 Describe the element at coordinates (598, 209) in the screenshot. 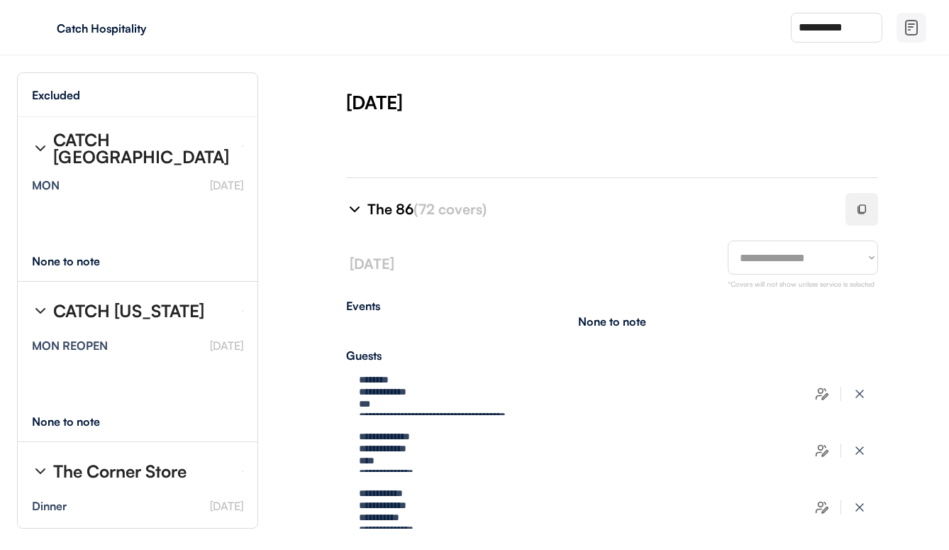

I see `div: The 86` at that location.